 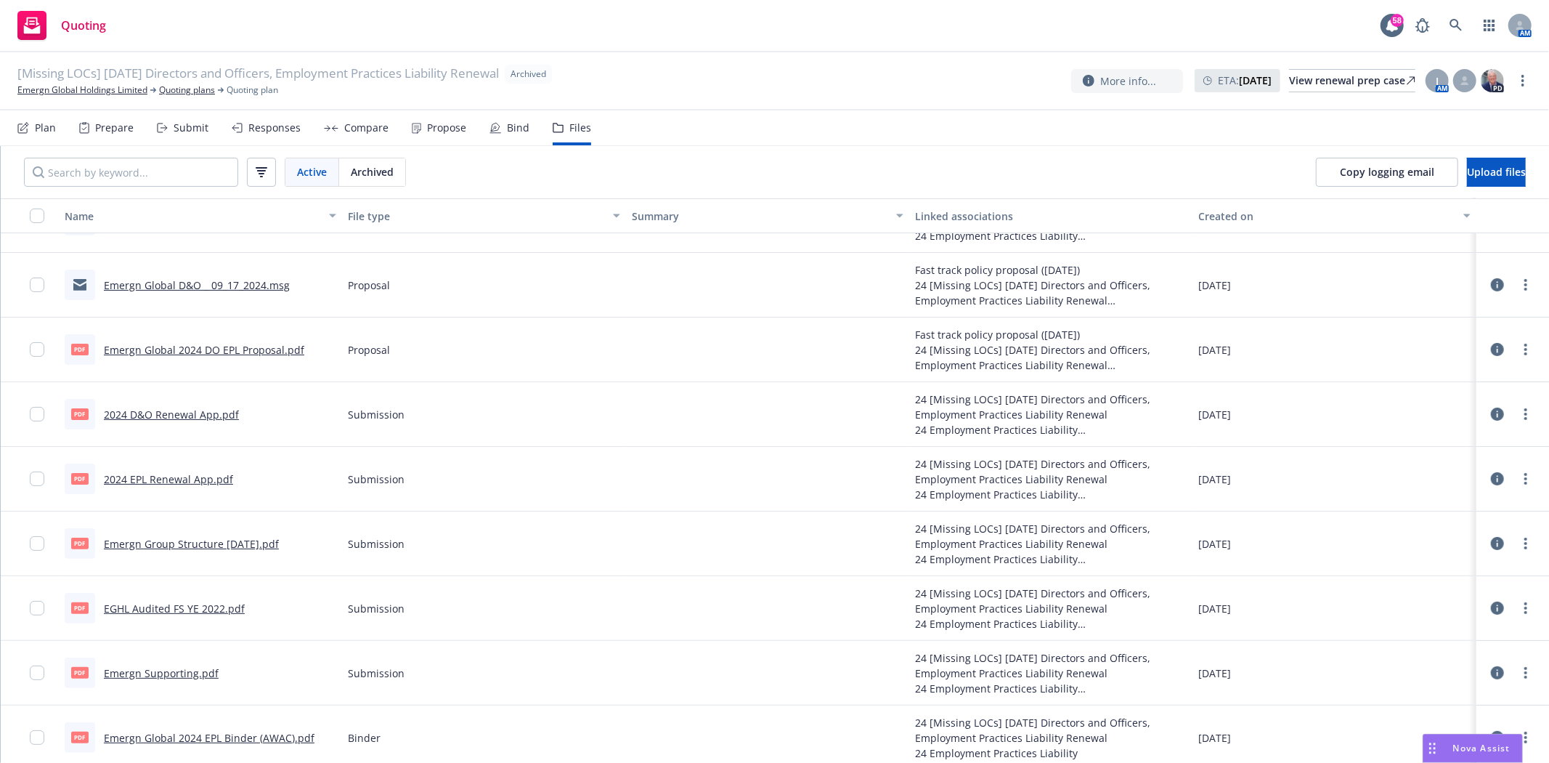 What do you see at coordinates (1051, 216) in the screenshot?
I see `button: Linked associations` at bounding box center [1051, 216].